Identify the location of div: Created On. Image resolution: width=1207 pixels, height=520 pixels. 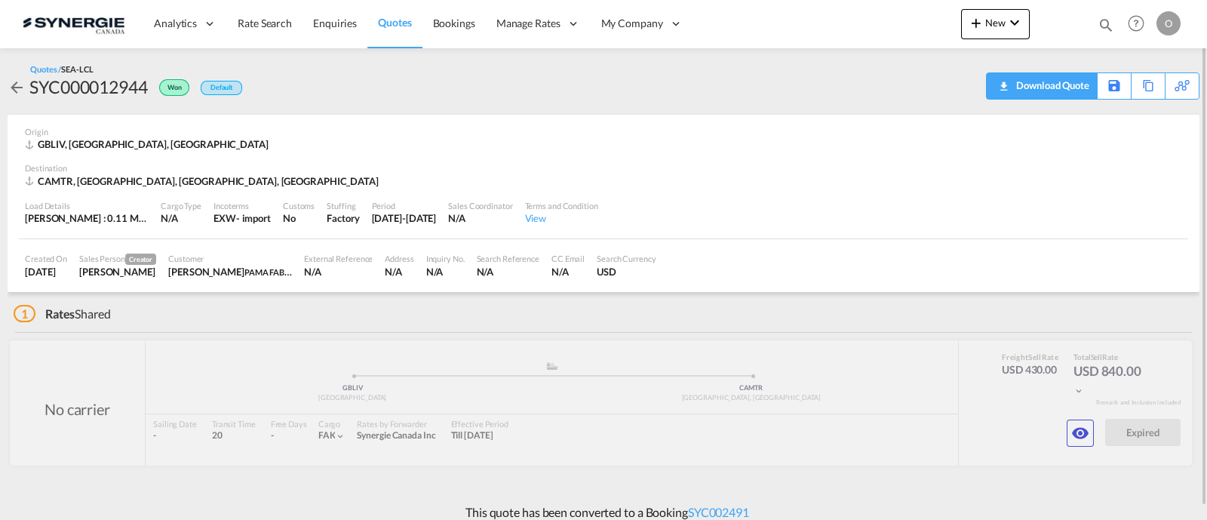
(46, 258).